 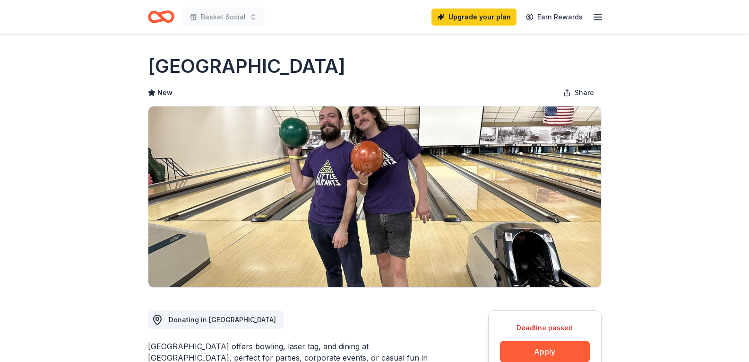 What do you see at coordinates (579, 93) in the screenshot?
I see `button: Share` at bounding box center [579, 93].